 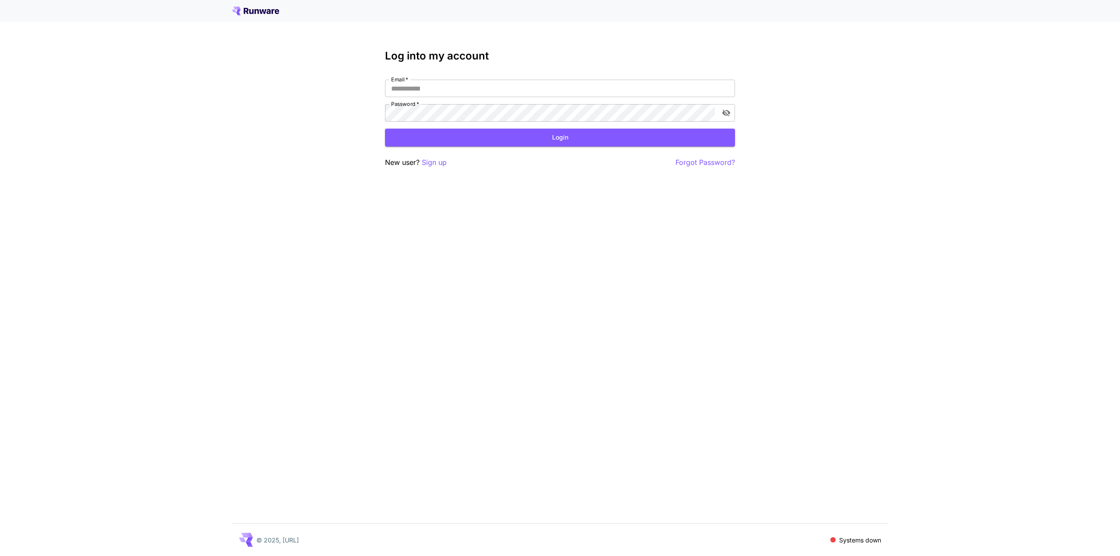 I want to click on button: Login, so click(x=560, y=137).